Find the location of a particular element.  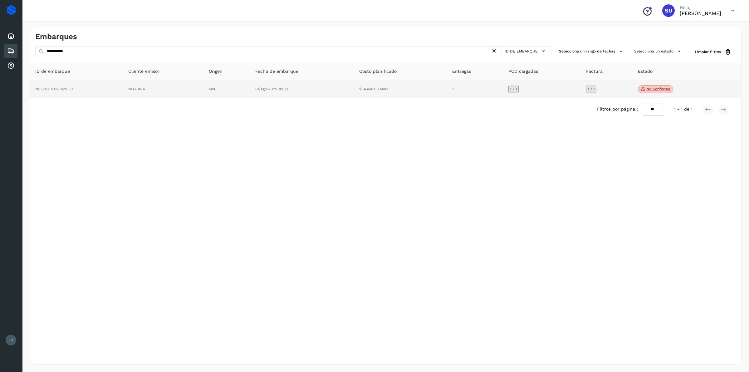

button: Limpiar filtros is located at coordinates (713, 52).